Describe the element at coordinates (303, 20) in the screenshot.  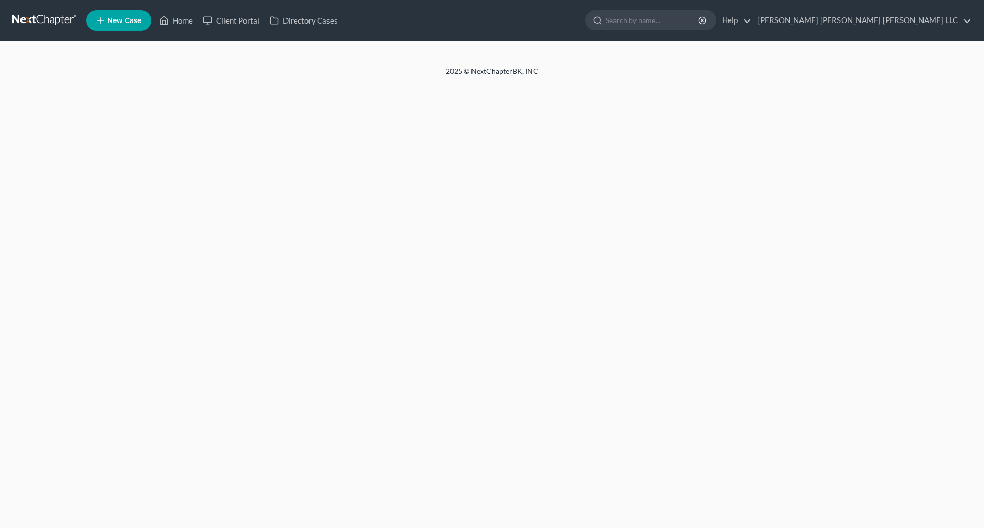
I see `a: Directory Cases` at that location.